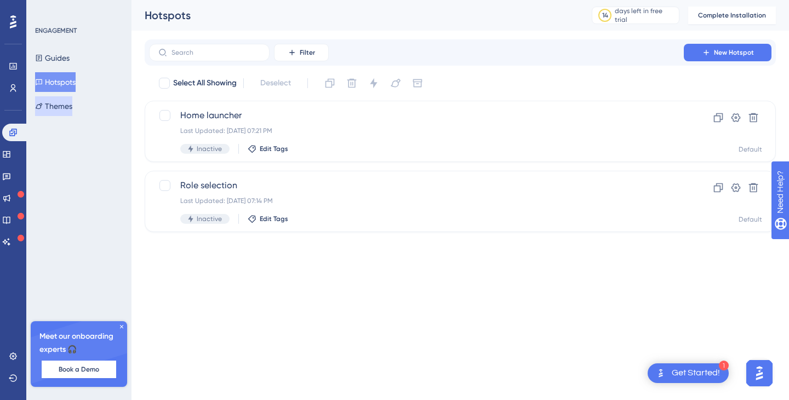 This screenshot has width=789, height=400. What do you see at coordinates (688, 374) in the screenshot?
I see `div: Open Get Started! checklist, remaining modules: 1` at bounding box center [688, 374].